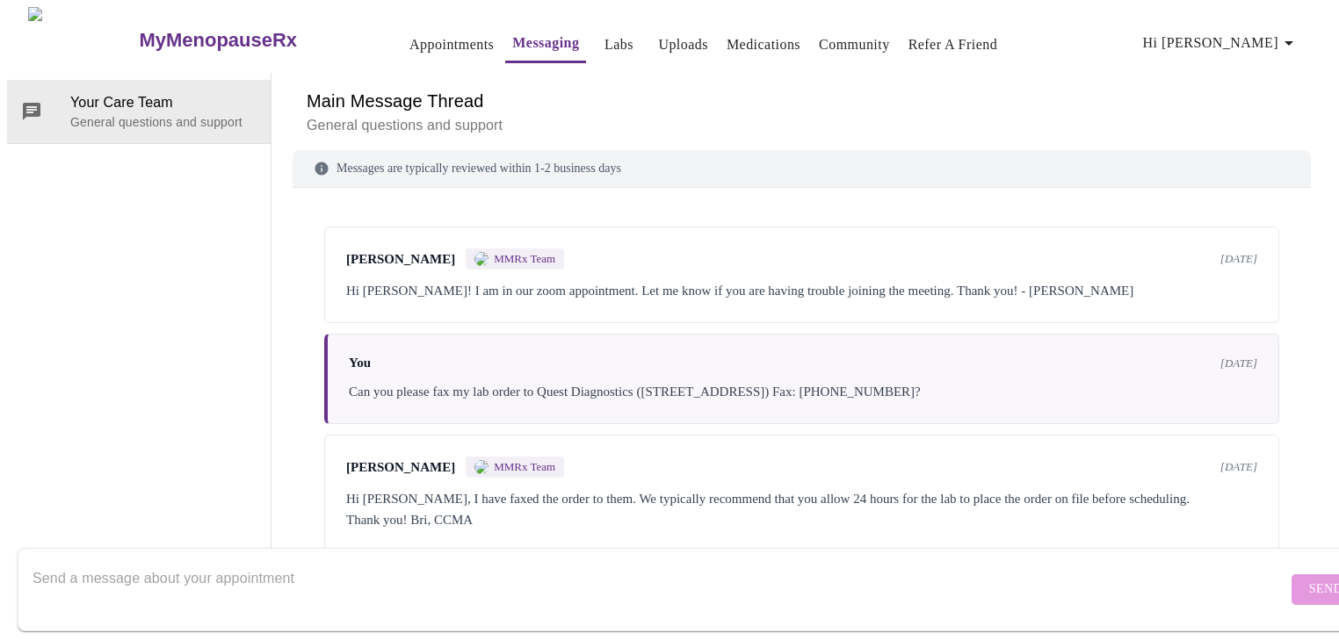  What do you see at coordinates (546, 43) in the screenshot?
I see `a: Messaging` at bounding box center [546, 43].